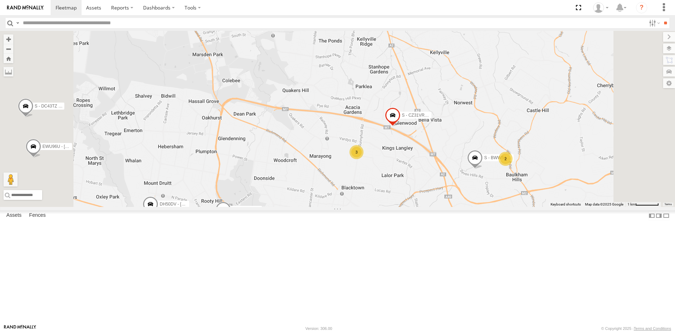 Image resolution: width=675 pixels, height=332 pixels. What do you see at coordinates (666, 216) in the screenshot?
I see `label: Hide Summary Table` at bounding box center [666, 216].